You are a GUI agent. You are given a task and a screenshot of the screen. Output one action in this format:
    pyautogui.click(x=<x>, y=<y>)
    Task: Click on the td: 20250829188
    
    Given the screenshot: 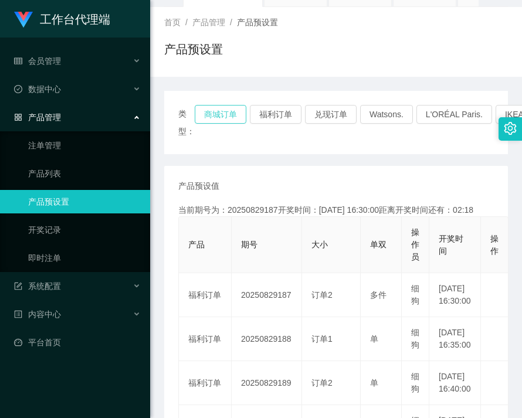 What is the action you would take?
    pyautogui.click(x=267, y=339)
    